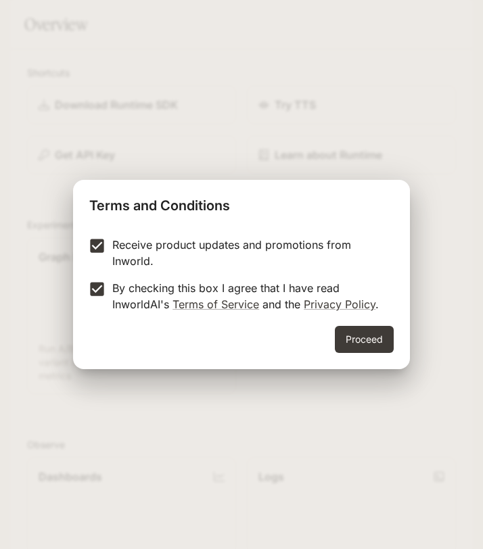 This screenshot has height=549, width=483. Describe the element at coordinates (364, 340) in the screenshot. I see `button: Proceed` at that location.